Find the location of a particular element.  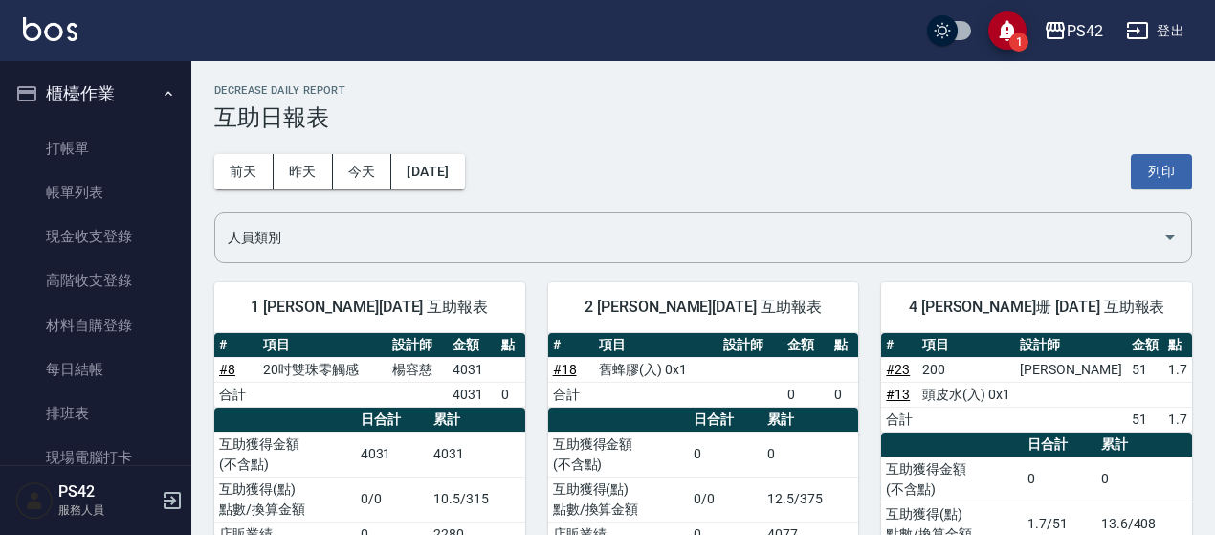

button: 櫃檯作業 is located at coordinates (96, 94).